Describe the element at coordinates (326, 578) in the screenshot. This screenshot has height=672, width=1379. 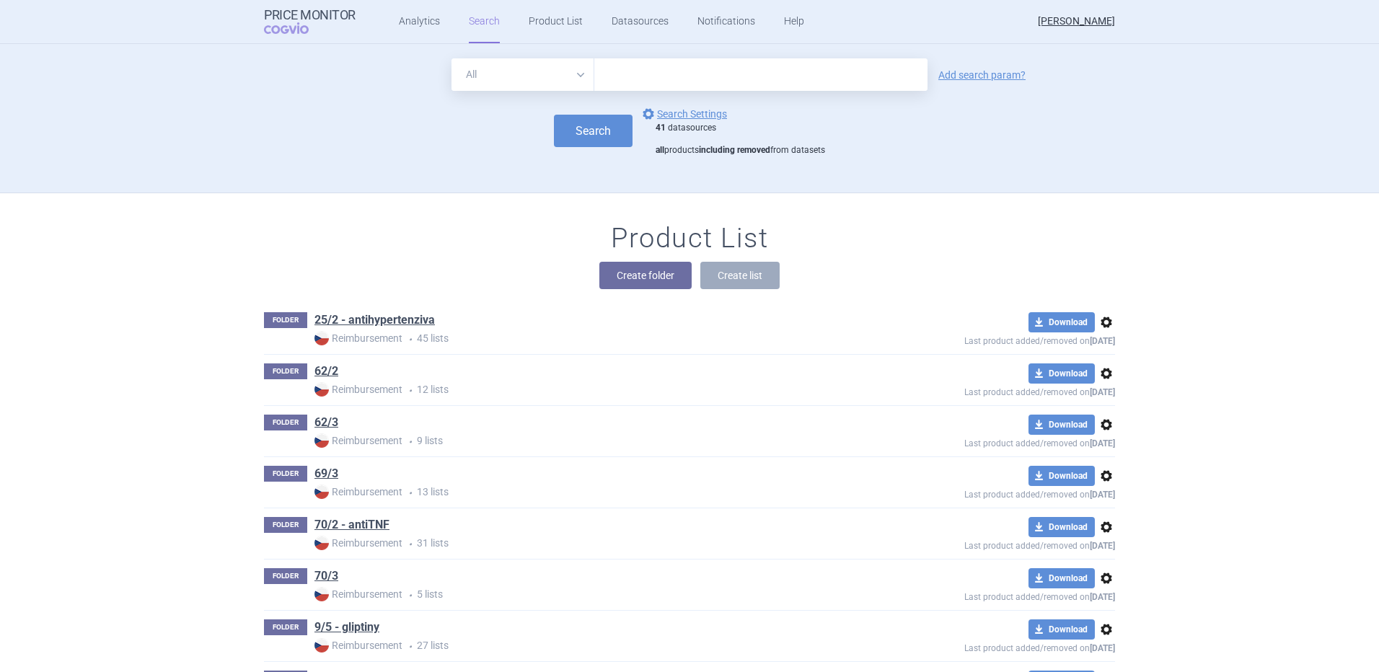
I see `h1: 70/3` at that location.